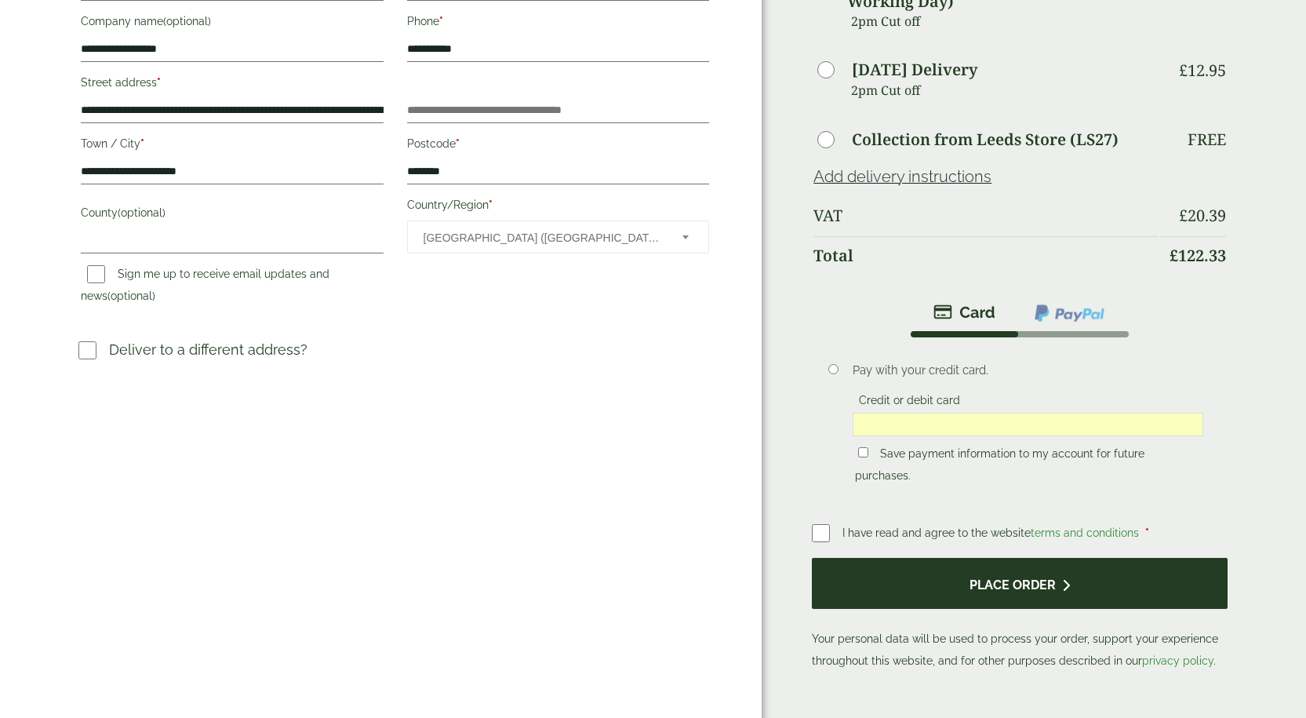 The height and width of the screenshot is (718, 1306). What do you see at coordinates (1203, 215) in the screenshot?
I see `bdi: 20.39` at bounding box center [1203, 215].